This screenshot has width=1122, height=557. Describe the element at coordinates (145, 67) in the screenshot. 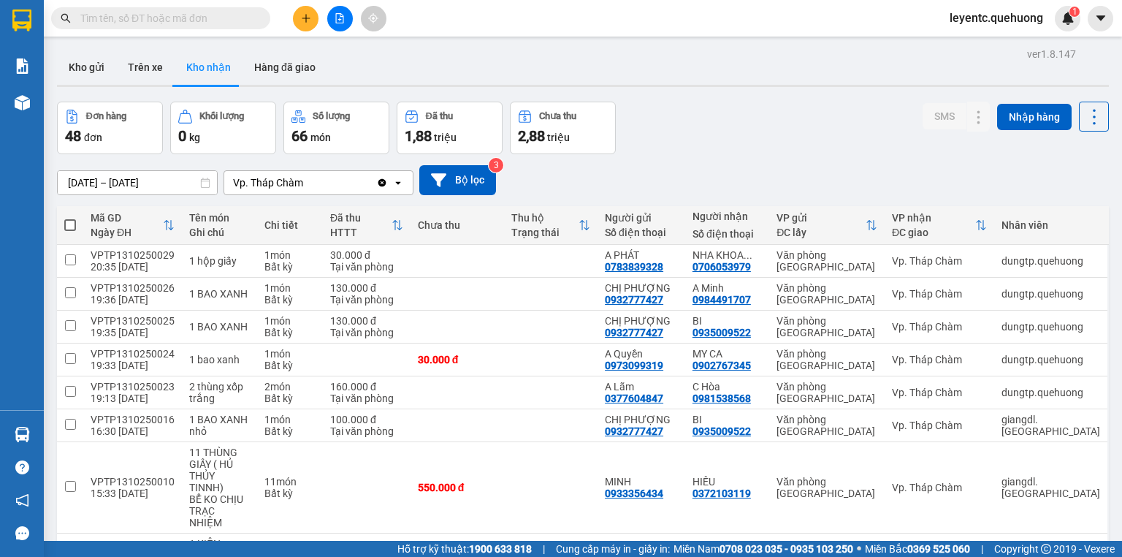

I see `button: Trên xe` at that location.